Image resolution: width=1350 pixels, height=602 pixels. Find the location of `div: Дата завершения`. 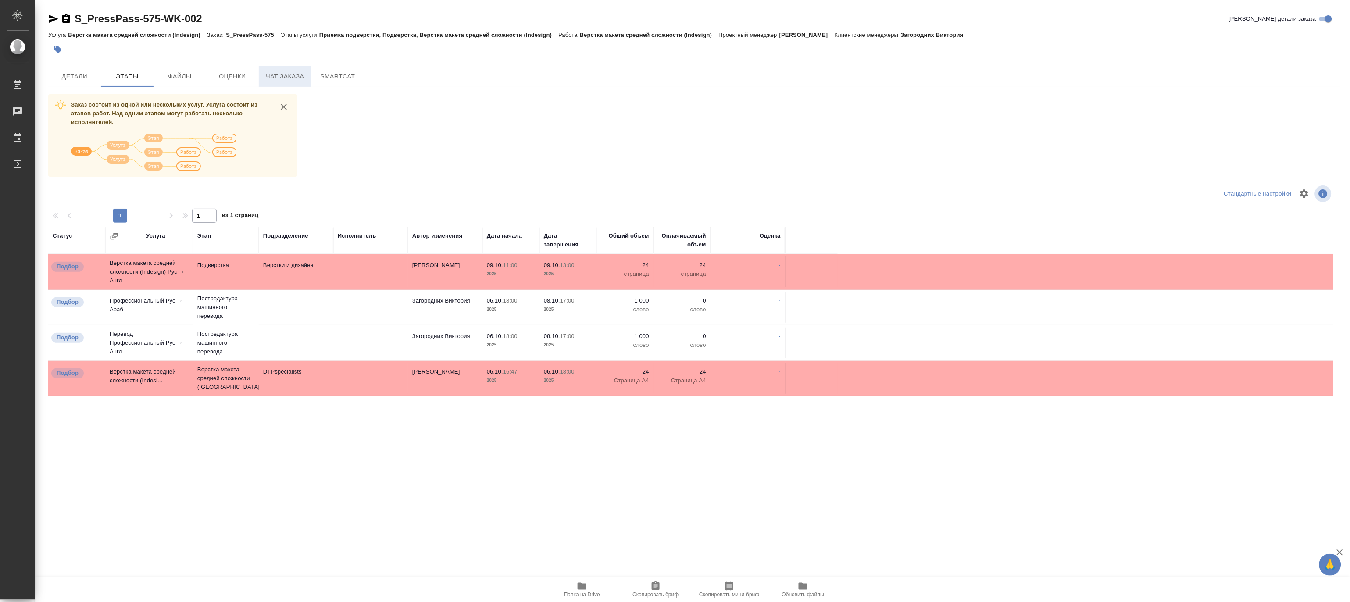

div: Дата завершения is located at coordinates (568, 240).